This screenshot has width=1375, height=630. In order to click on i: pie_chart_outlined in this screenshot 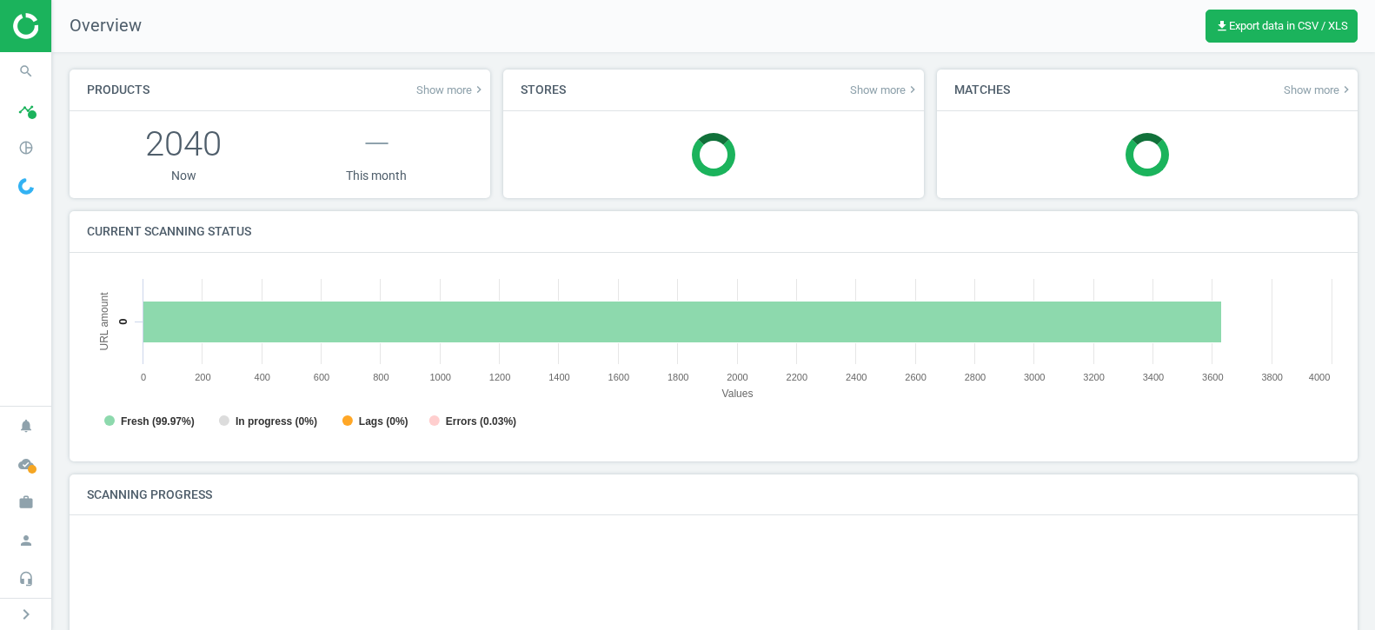, I will do `click(26, 148)`.